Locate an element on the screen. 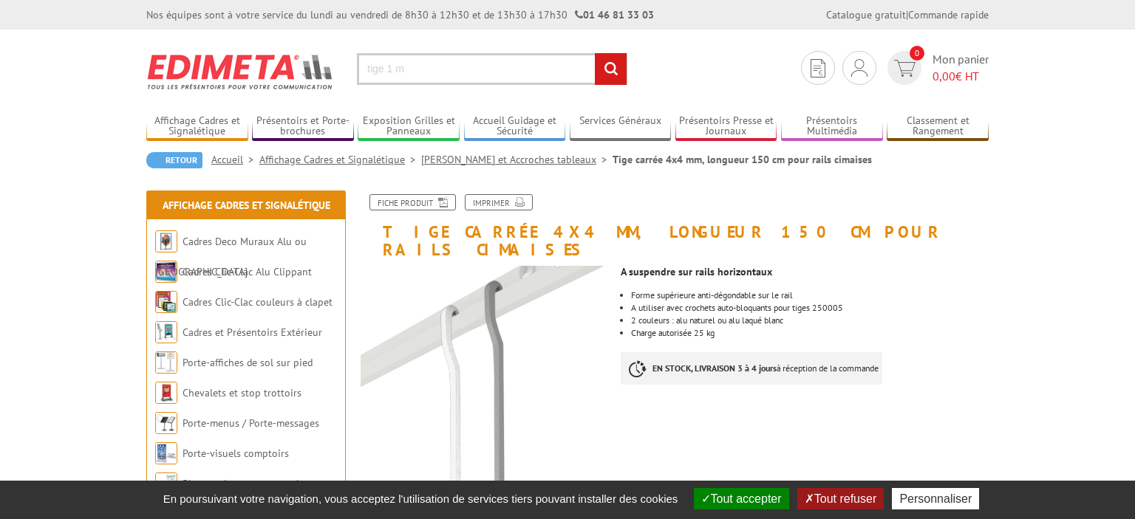  a: Porte-menus / Porte-messages is located at coordinates (250, 423).